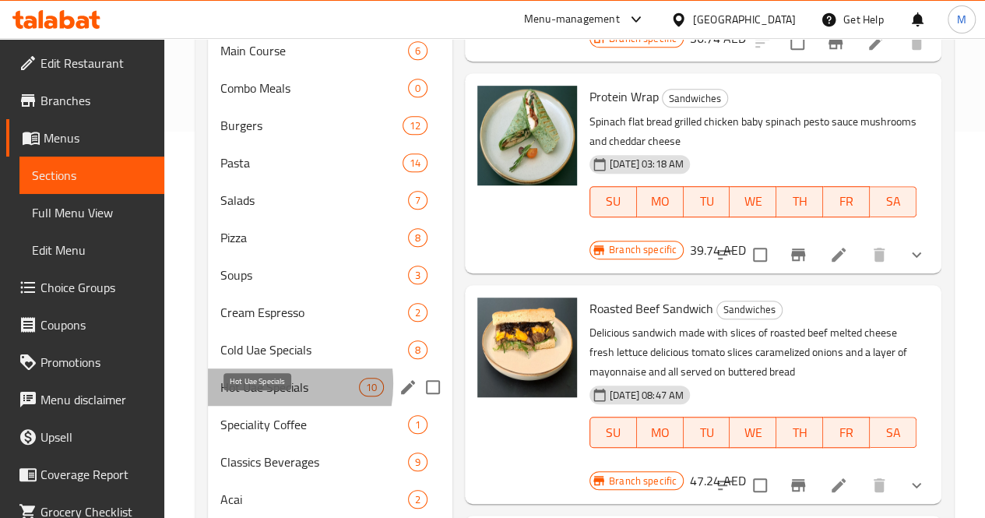  I want to click on div: Main Course, so click(314, 51).